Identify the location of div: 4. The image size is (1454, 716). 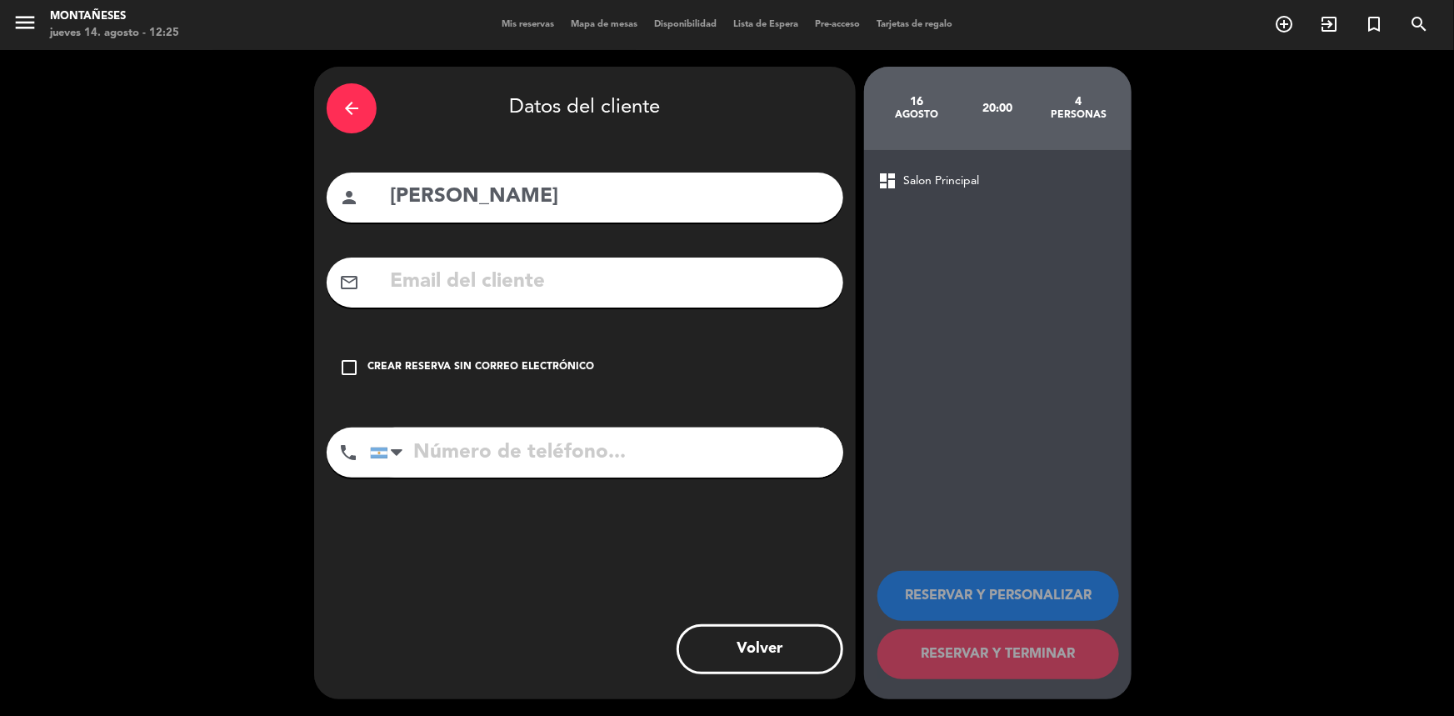
(1078, 102).